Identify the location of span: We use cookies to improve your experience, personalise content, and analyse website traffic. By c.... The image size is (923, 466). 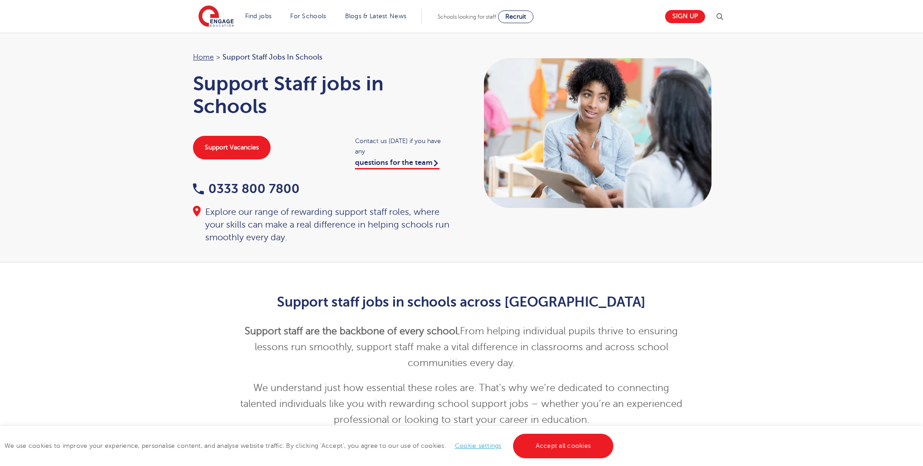
(310, 445).